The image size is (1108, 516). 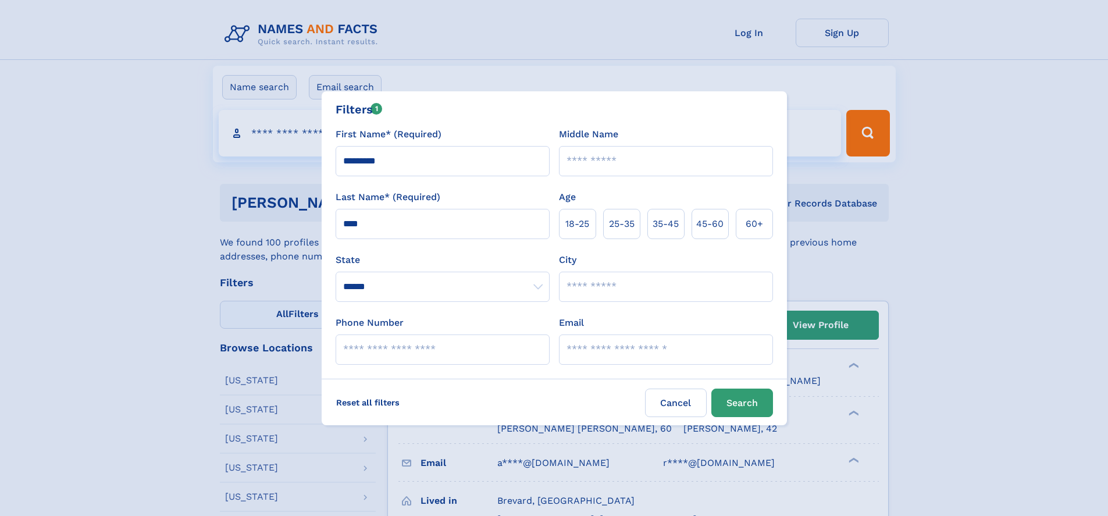 I want to click on label: Last Name* (Required), so click(x=388, y=197).